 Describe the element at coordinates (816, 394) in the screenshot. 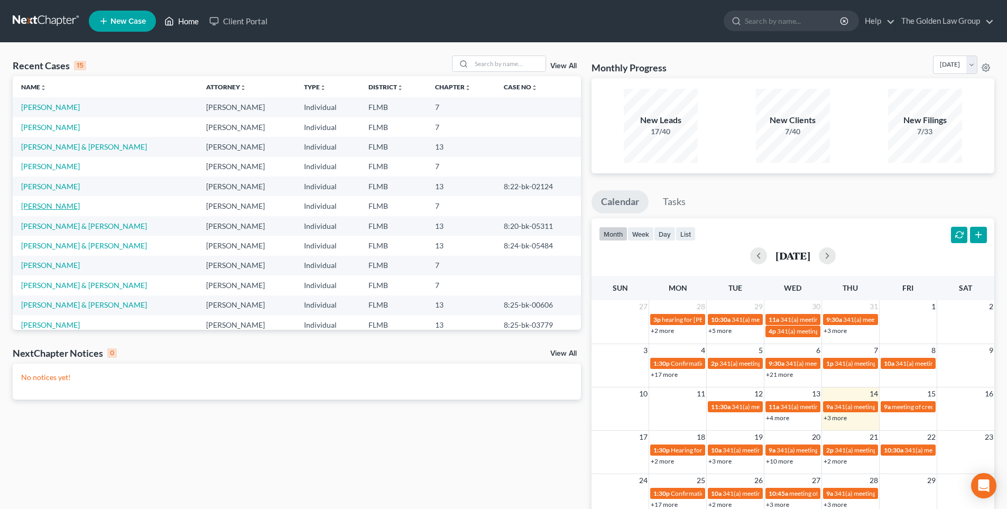

I see `span: 13` at that location.